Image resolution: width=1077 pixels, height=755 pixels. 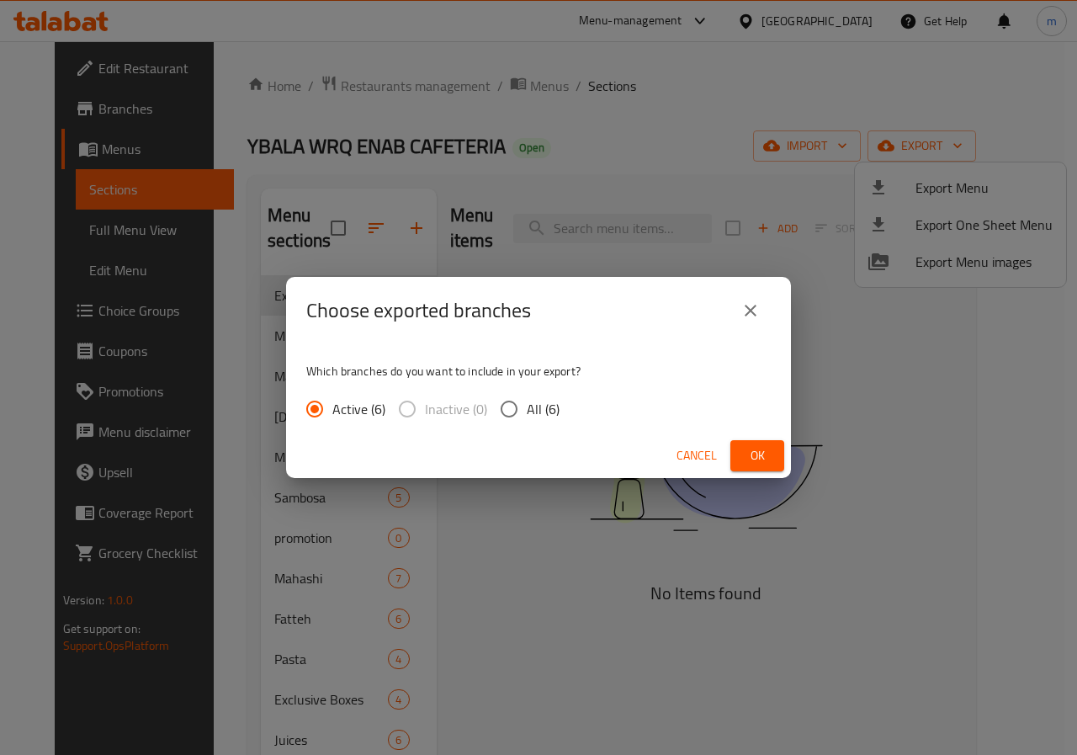 What do you see at coordinates (543, 409) in the screenshot?
I see `span: All (6)` at bounding box center [543, 409].